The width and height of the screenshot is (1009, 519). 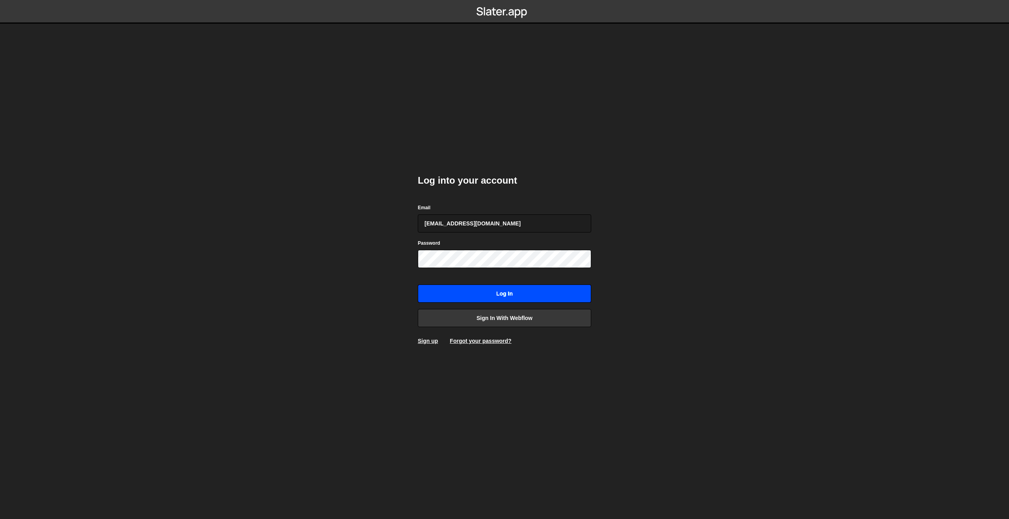 I want to click on label: Password, so click(x=429, y=243).